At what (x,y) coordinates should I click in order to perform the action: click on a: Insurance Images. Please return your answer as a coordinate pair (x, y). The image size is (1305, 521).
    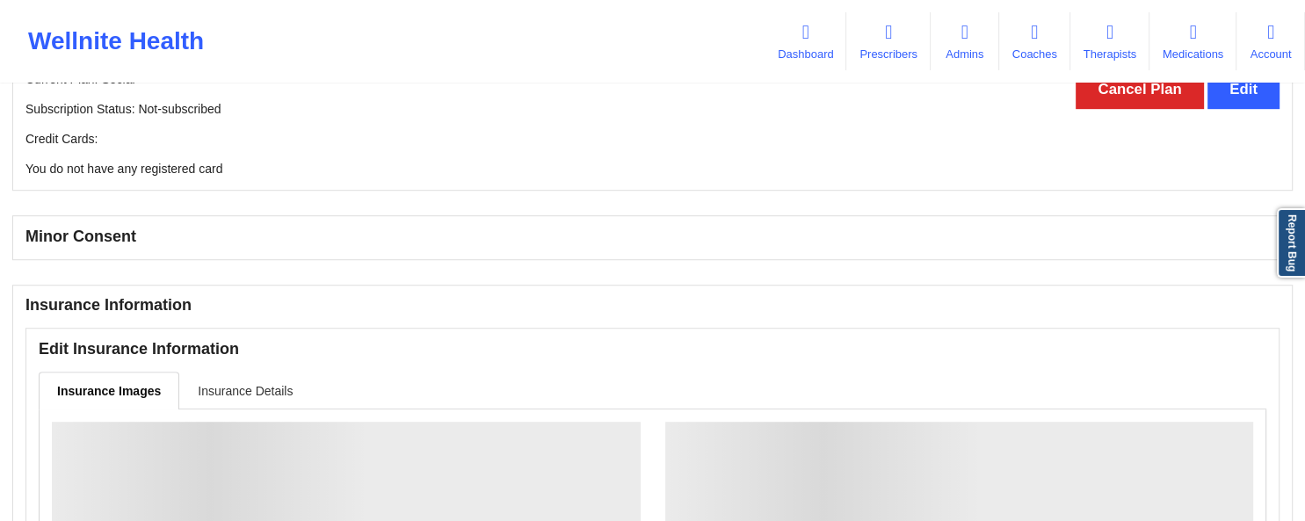
    Looking at the image, I should click on (109, 390).